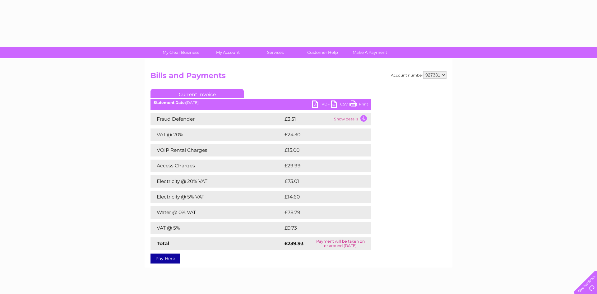  Describe the element at coordinates (217, 228) in the screenshot. I see `td: VAT @ 5%` at that location.